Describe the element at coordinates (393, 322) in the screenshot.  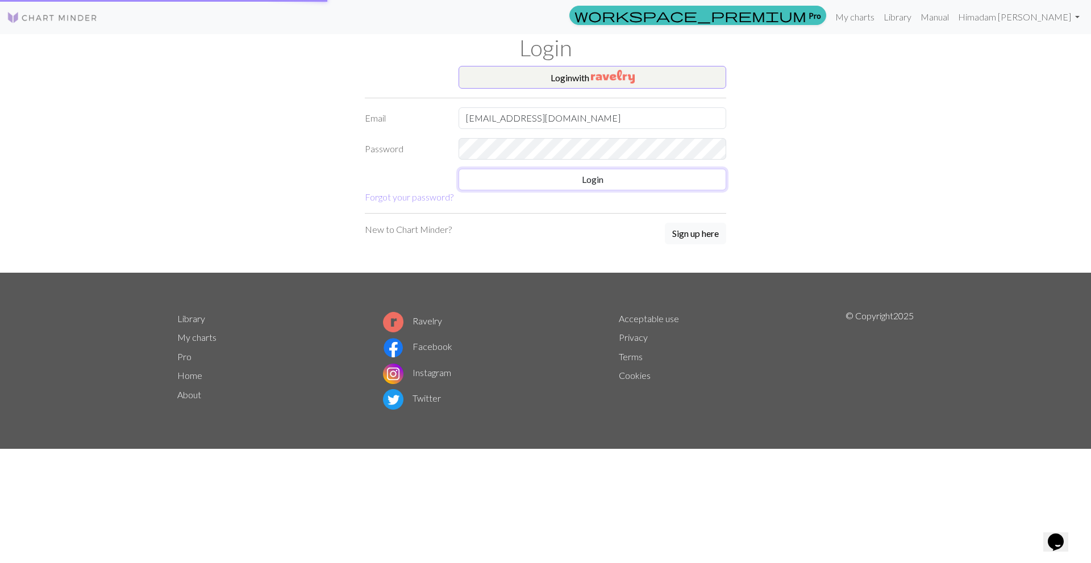
I see `img: Ravelry logo` at that location.